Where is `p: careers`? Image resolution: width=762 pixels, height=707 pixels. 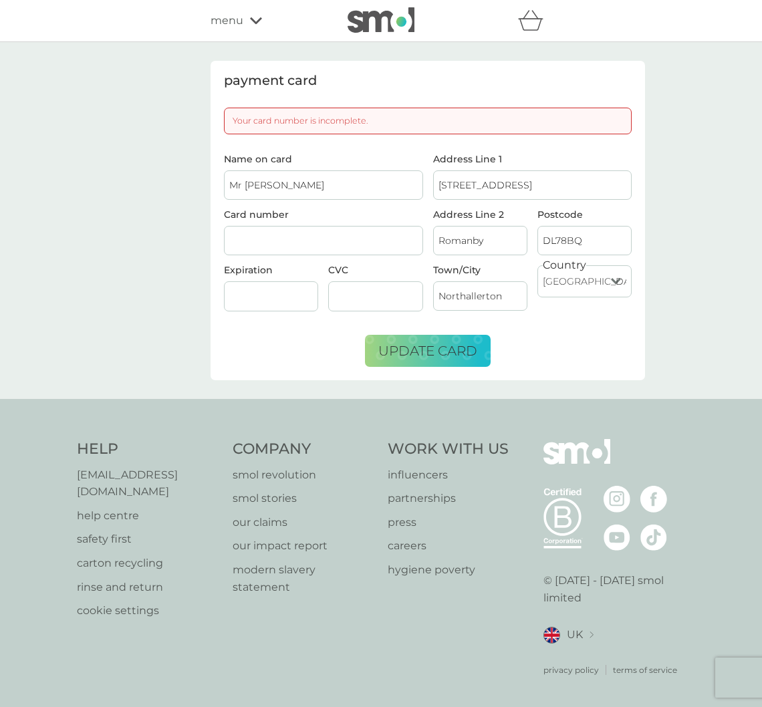
p: careers is located at coordinates (448, 546).